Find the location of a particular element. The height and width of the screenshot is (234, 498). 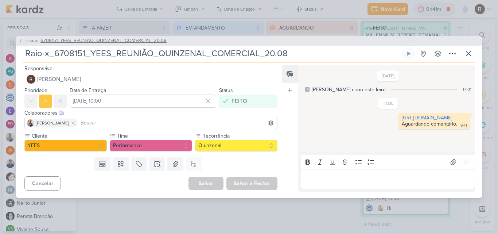

img: Rafael Dornelles is located at coordinates (31, 79).